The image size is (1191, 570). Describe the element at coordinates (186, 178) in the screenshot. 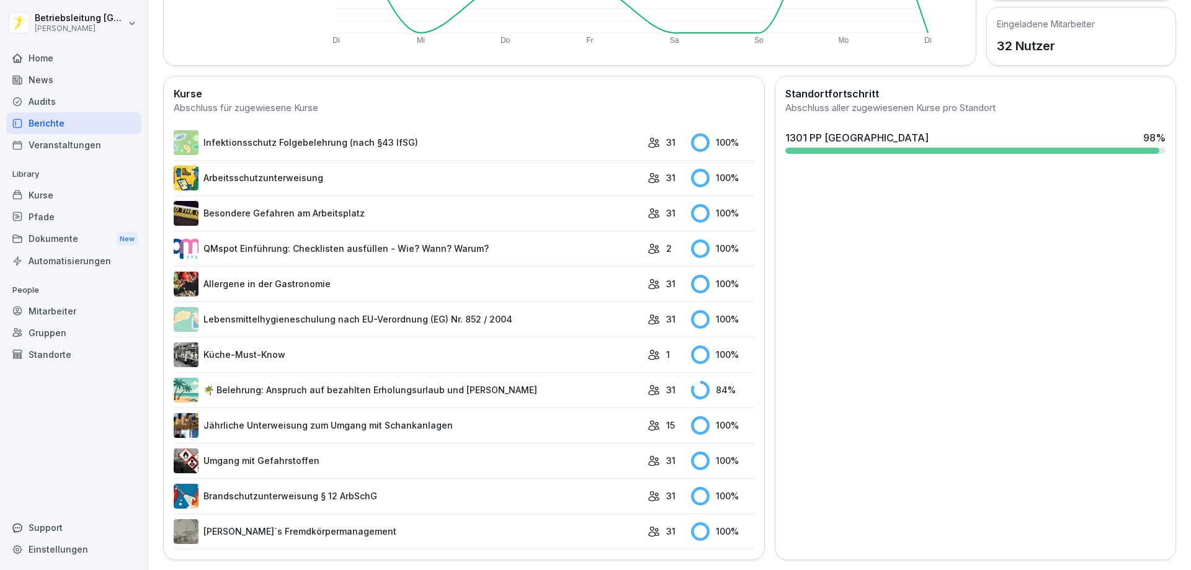

I see `img: bgsrfyvhdm6180ponve2jajk.png` at that location.